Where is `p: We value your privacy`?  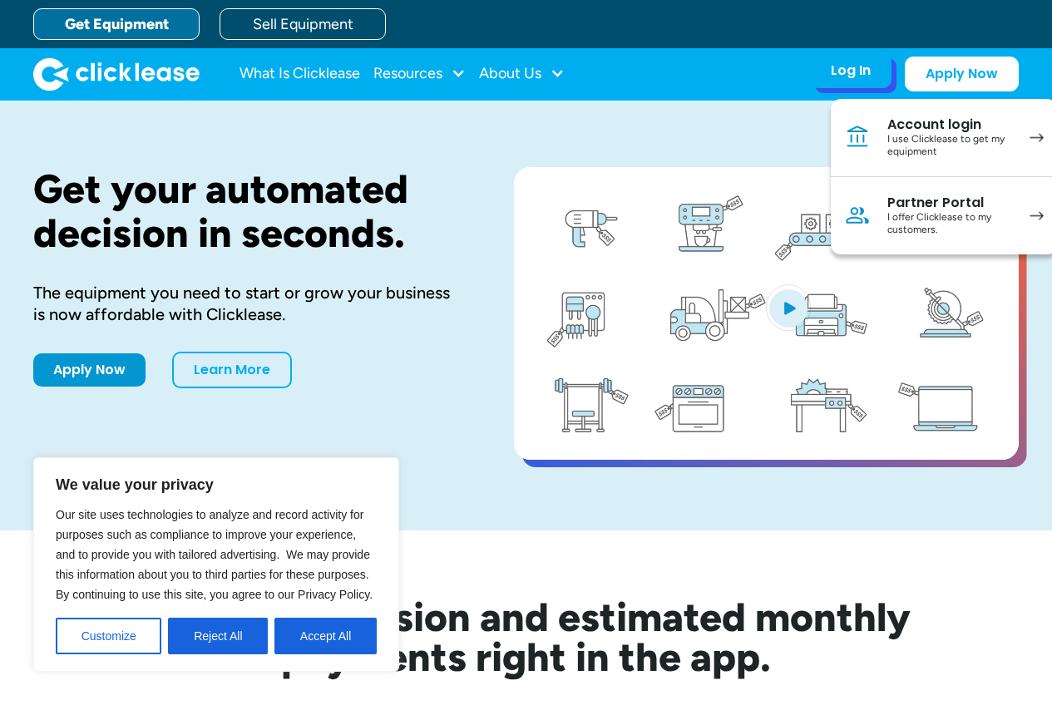 p: We value your privacy is located at coordinates (216, 485).